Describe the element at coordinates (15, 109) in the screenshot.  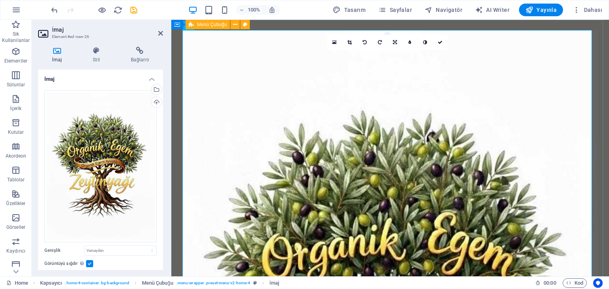
I see `p: İçerik` at that location.